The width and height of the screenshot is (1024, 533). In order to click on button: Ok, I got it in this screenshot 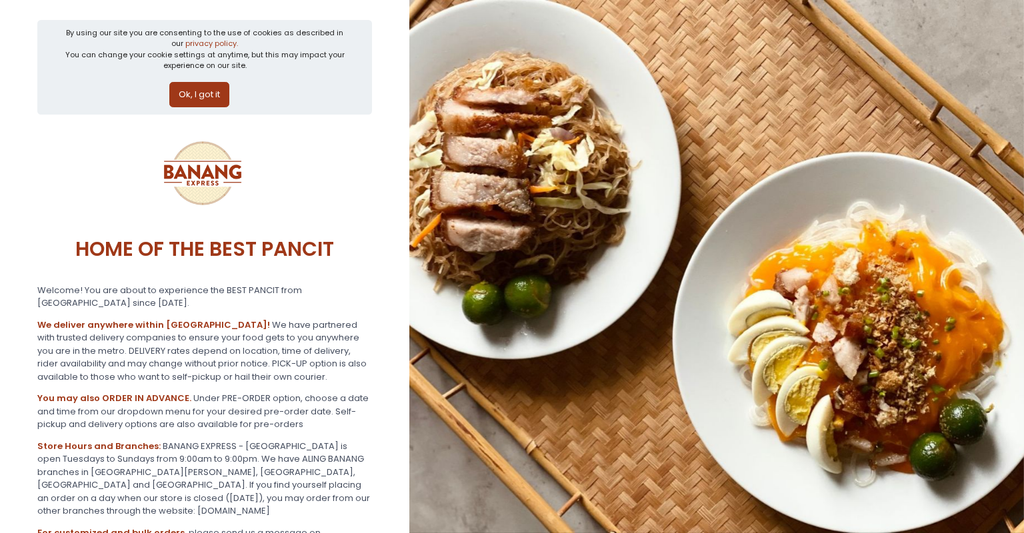, I will do `click(199, 95)`.